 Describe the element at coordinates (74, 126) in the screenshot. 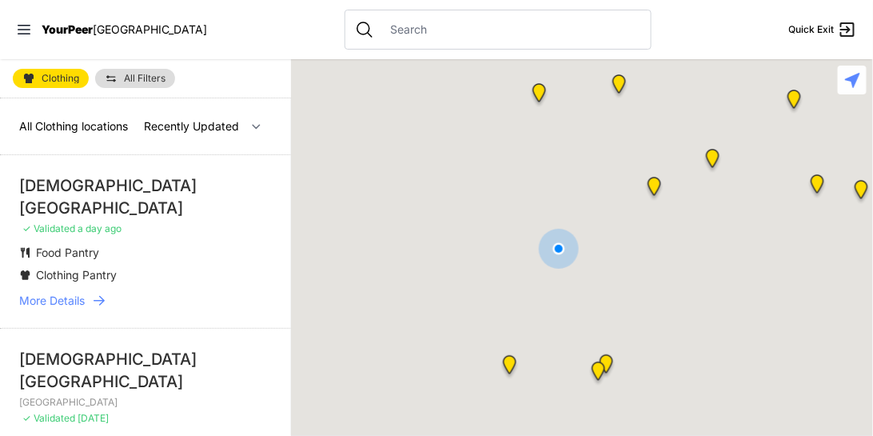

I see `span: All Clothing locations` at that location.